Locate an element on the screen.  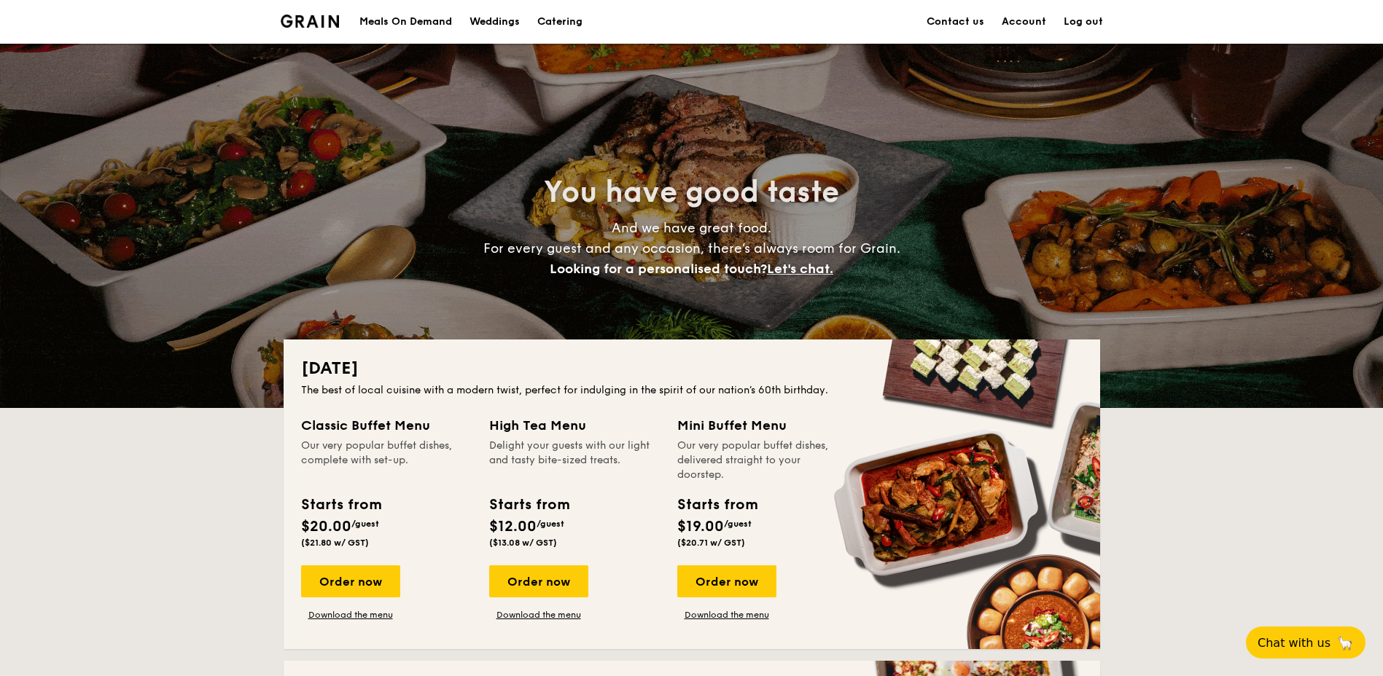
div: Classic Buffet Menu is located at coordinates (386, 426).